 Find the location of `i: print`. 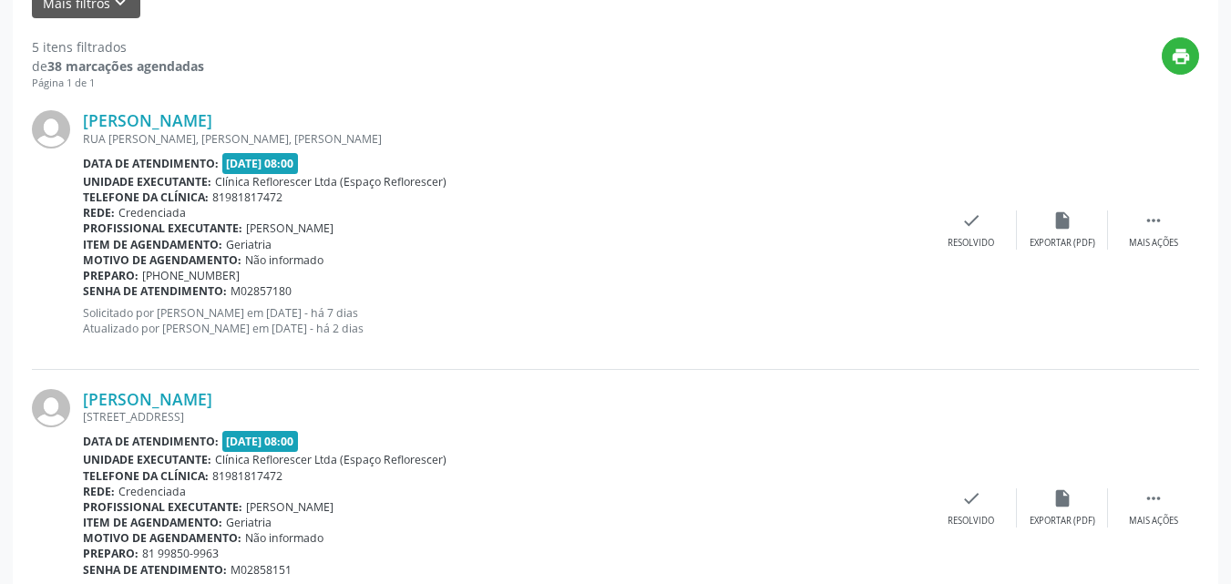

i: print is located at coordinates (1181, 56).